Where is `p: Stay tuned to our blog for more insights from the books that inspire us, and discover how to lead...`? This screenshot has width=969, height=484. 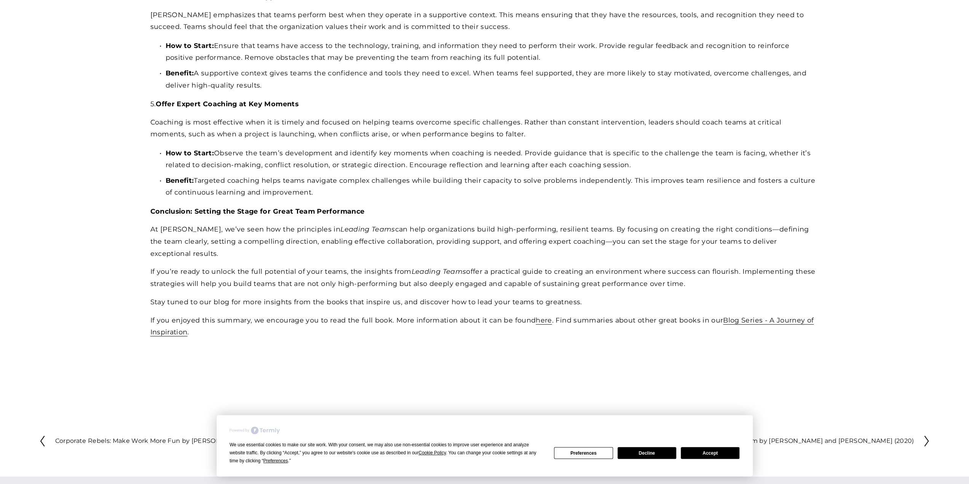 p: Stay tuned to our blog for more insights from the books that inspire us, and discover how to lead... is located at coordinates (484, 302).